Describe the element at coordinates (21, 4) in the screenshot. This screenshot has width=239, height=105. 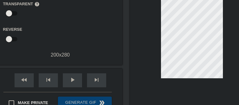
I see `label: Transparent` at that location.